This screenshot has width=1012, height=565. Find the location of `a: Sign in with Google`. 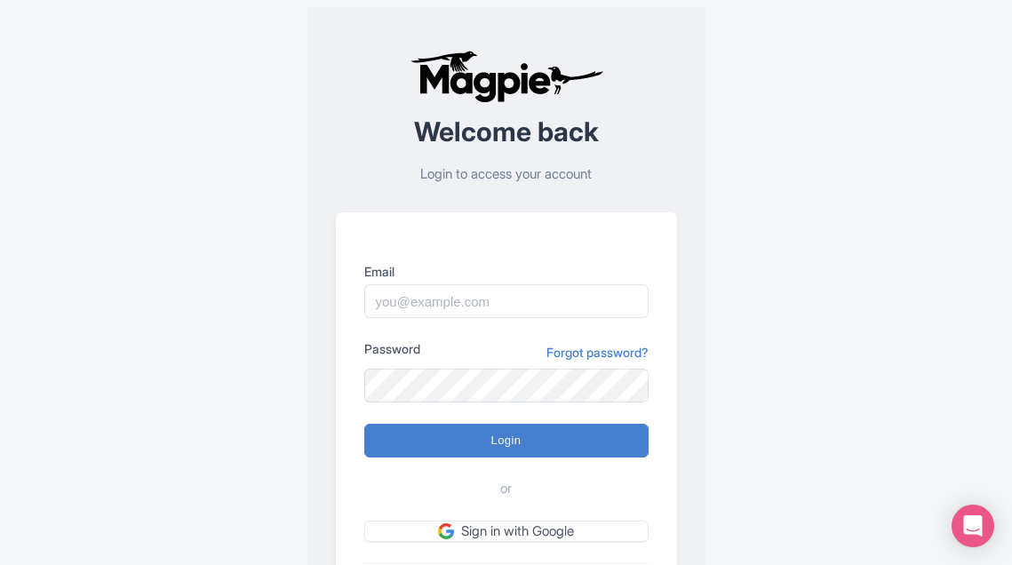

a: Sign in with Google is located at coordinates (506, 531).